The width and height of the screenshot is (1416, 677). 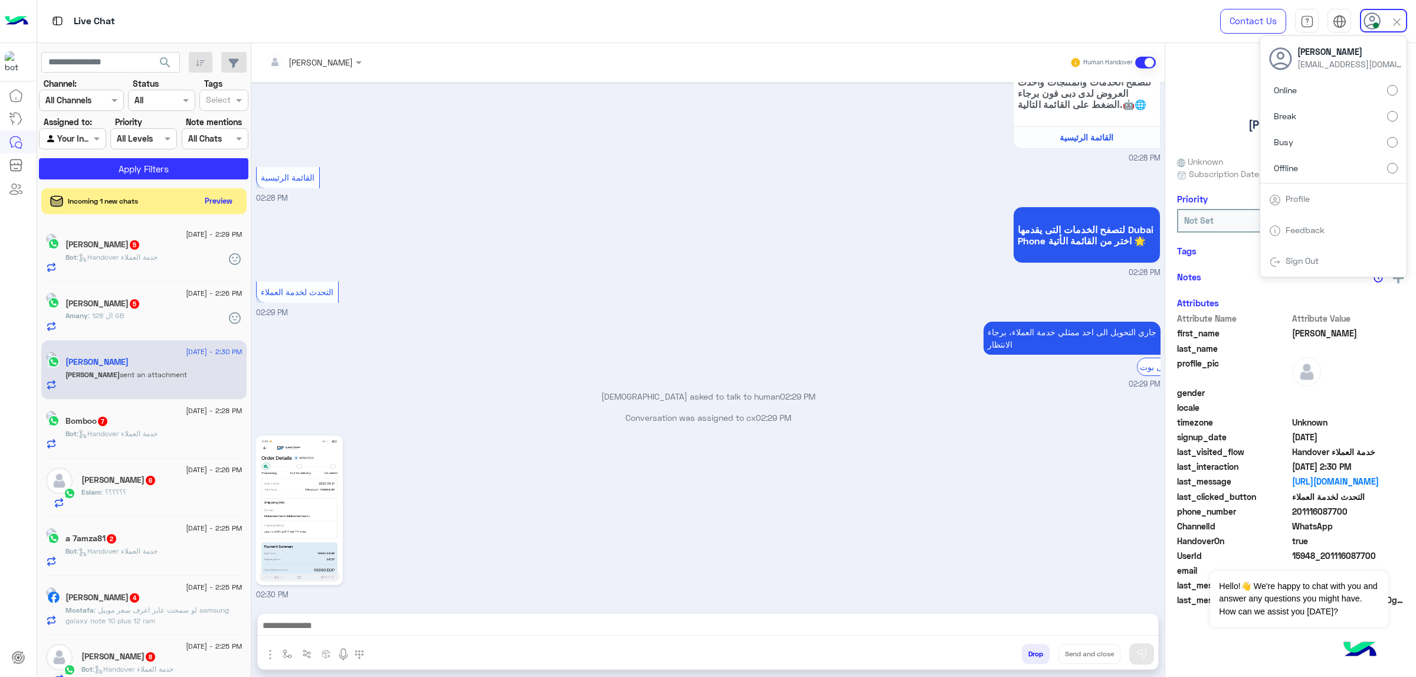 What do you see at coordinates (1233, 585) in the screenshot?
I see `span: last_message_sentiment` at bounding box center [1233, 585].